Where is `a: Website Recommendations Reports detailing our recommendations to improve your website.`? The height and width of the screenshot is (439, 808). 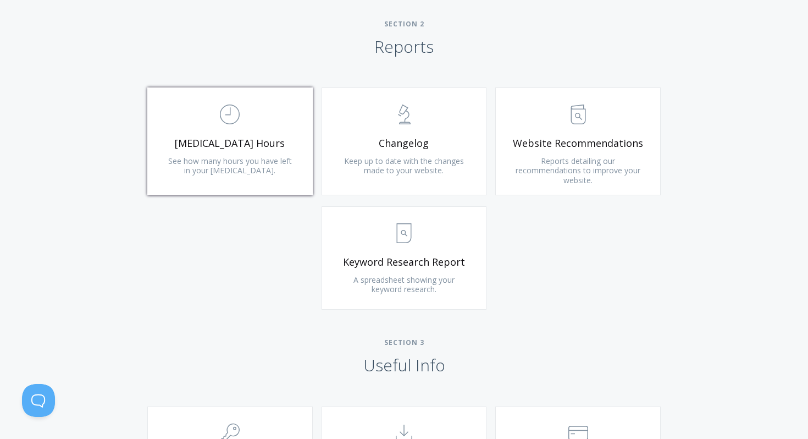
a: Website Recommendations Reports detailing our recommendations to improve your website. is located at coordinates (578, 141).